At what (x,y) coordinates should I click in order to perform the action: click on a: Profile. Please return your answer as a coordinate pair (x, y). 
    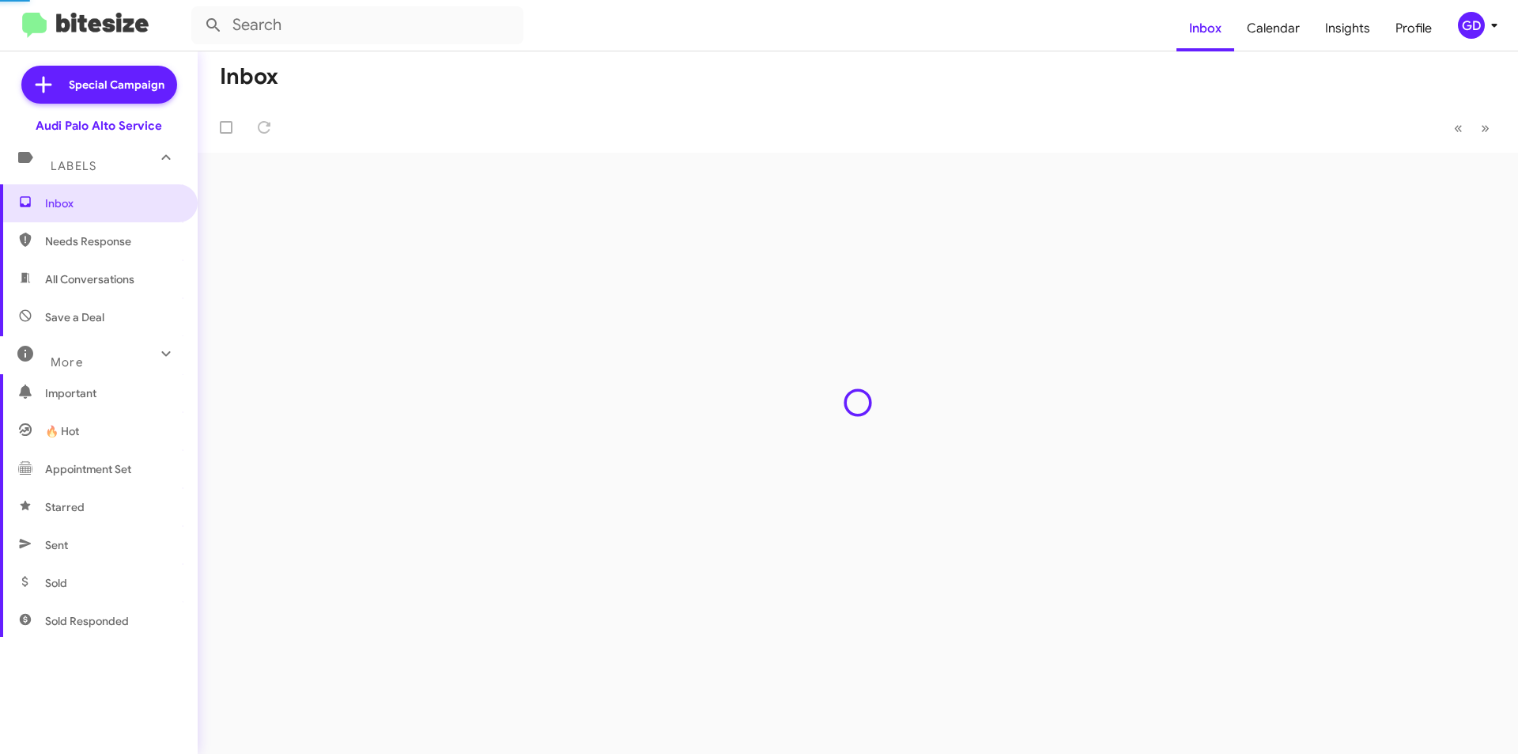
    Looking at the image, I should click on (1414, 28).